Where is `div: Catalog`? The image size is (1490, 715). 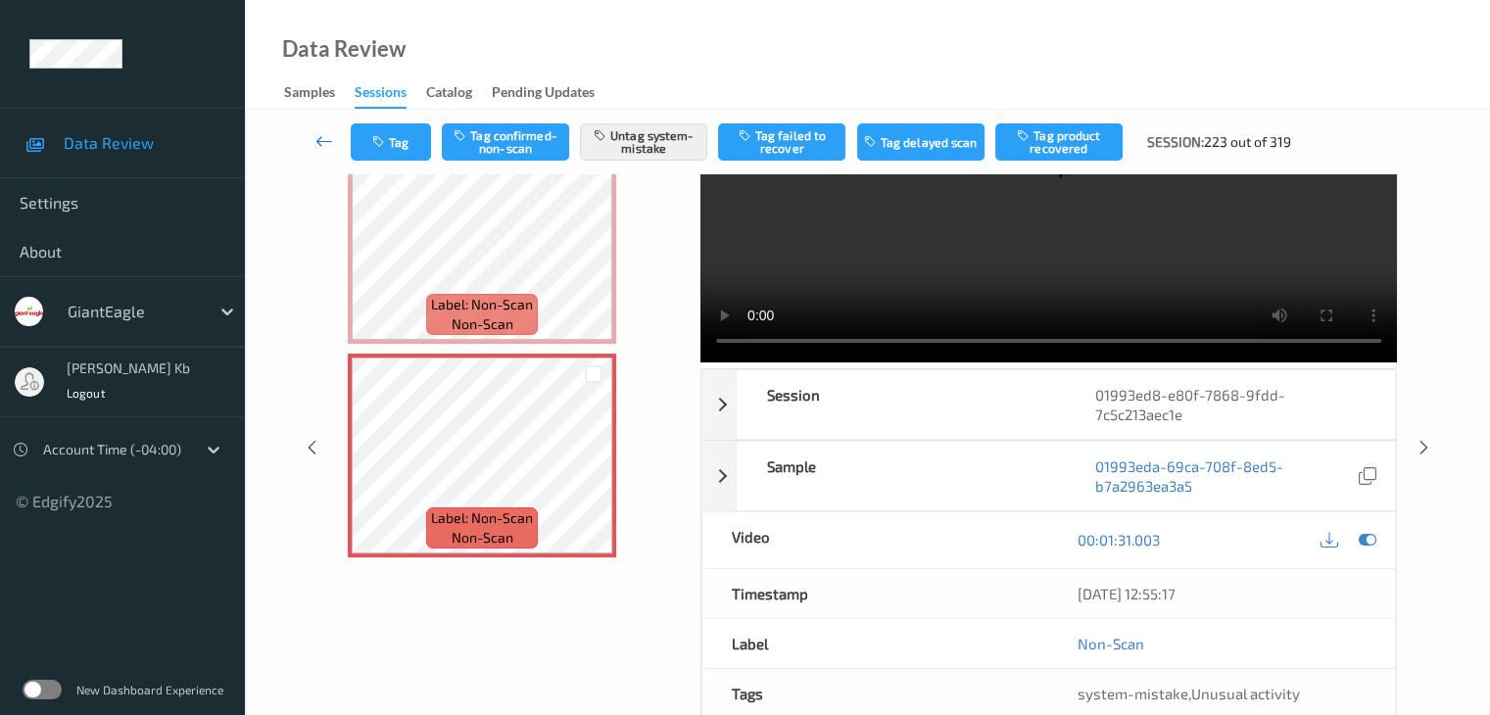
div: Catalog is located at coordinates (449, 94).